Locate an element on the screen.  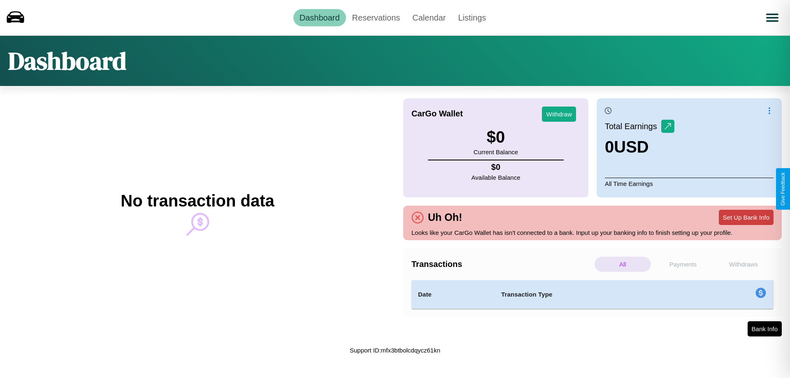
p: Support ID: mfx3btbolcdqycz61kn is located at coordinates (395, 350).